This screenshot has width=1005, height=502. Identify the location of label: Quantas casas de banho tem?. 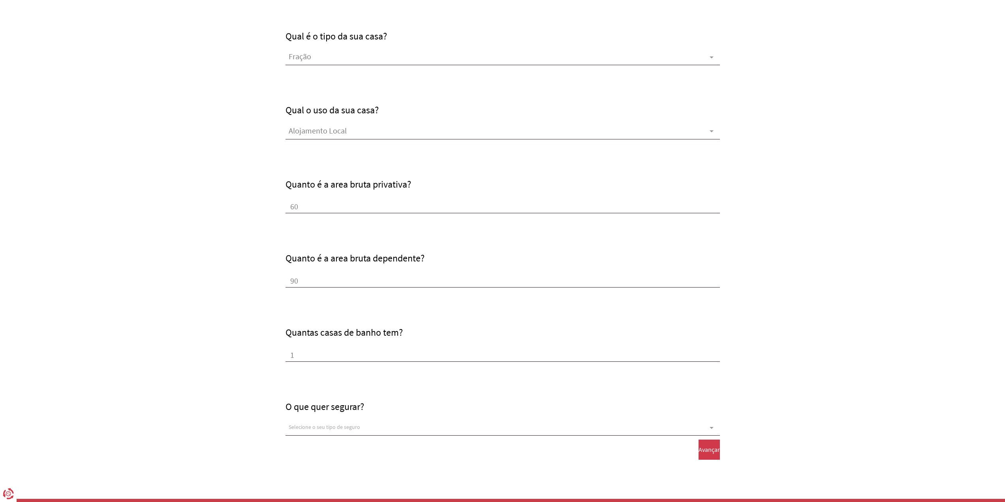
(344, 332).